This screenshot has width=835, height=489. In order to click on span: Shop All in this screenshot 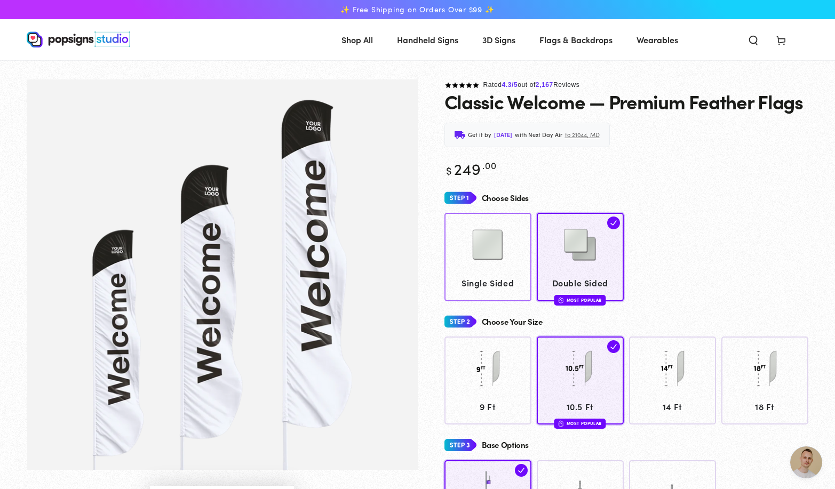, I will do `click(357, 39)`.